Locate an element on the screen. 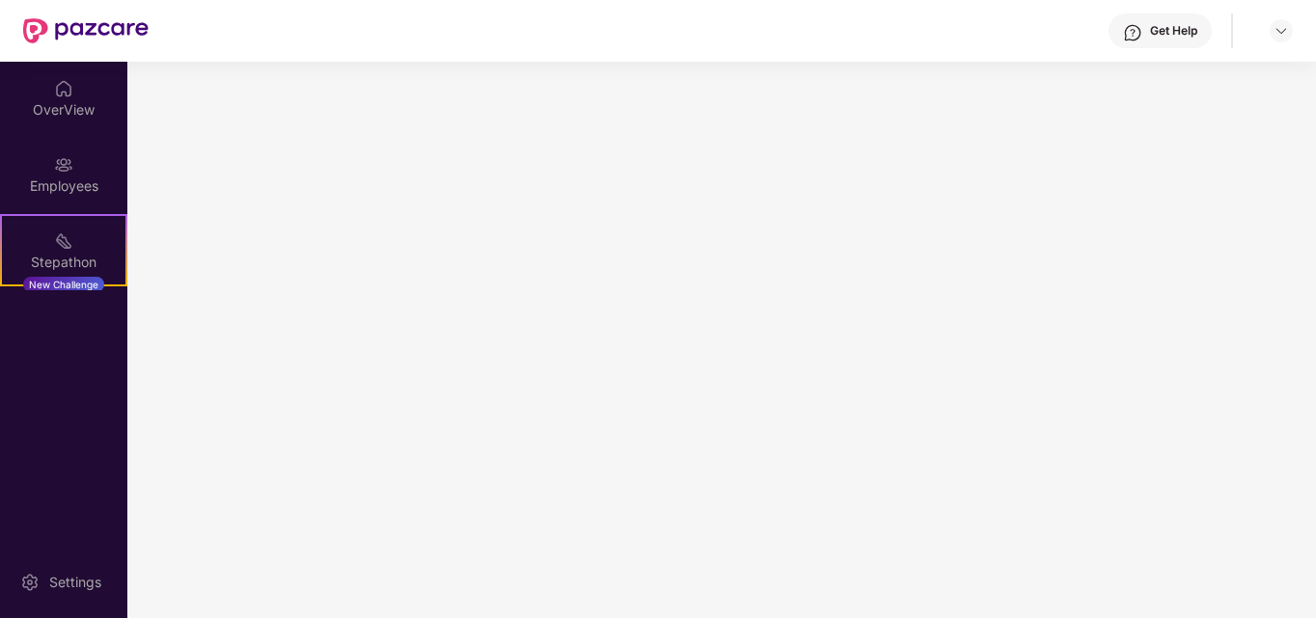  img: svg+xml;base64,PHN2ZyBpZD0iRW1wbG95ZWVzIiB4bWxucz0iaHR0cDovL3d3dy53My5vcmcvMjAwMC9zdmciIHdpZHRoPS... is located at coordinates (64, 165).